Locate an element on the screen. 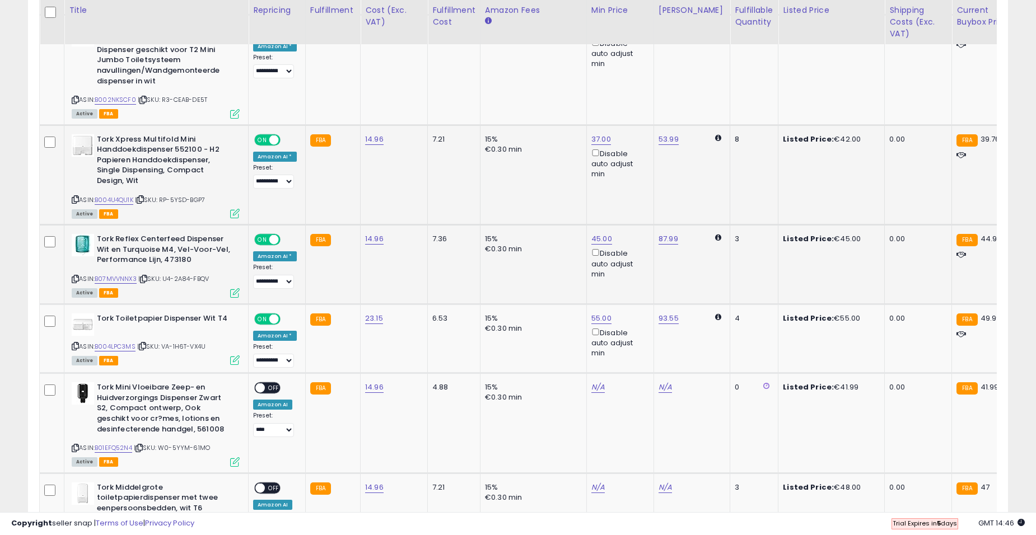 This screenshot has height=535, width=1036. div: Cost (Exc. VAT) is located at coordinates (394, 16).